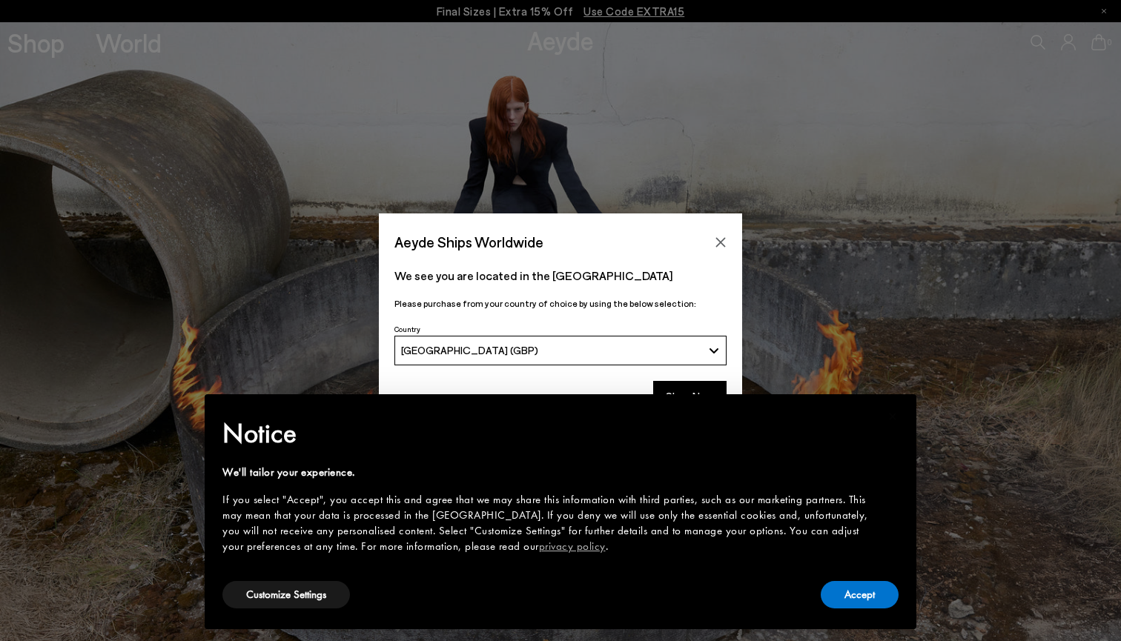 The image size is (1121, 641). Describe the element at coordinates (468, 242) in the screenshot. I see `span: Aeyde Ships Worldwide` at that location.